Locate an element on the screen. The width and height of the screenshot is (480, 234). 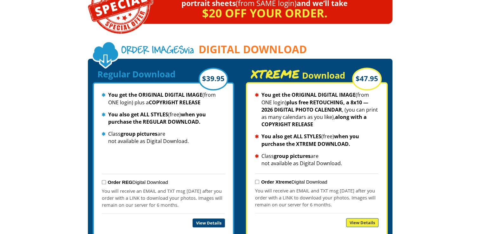
span: via is located at coordinates (157, 51).